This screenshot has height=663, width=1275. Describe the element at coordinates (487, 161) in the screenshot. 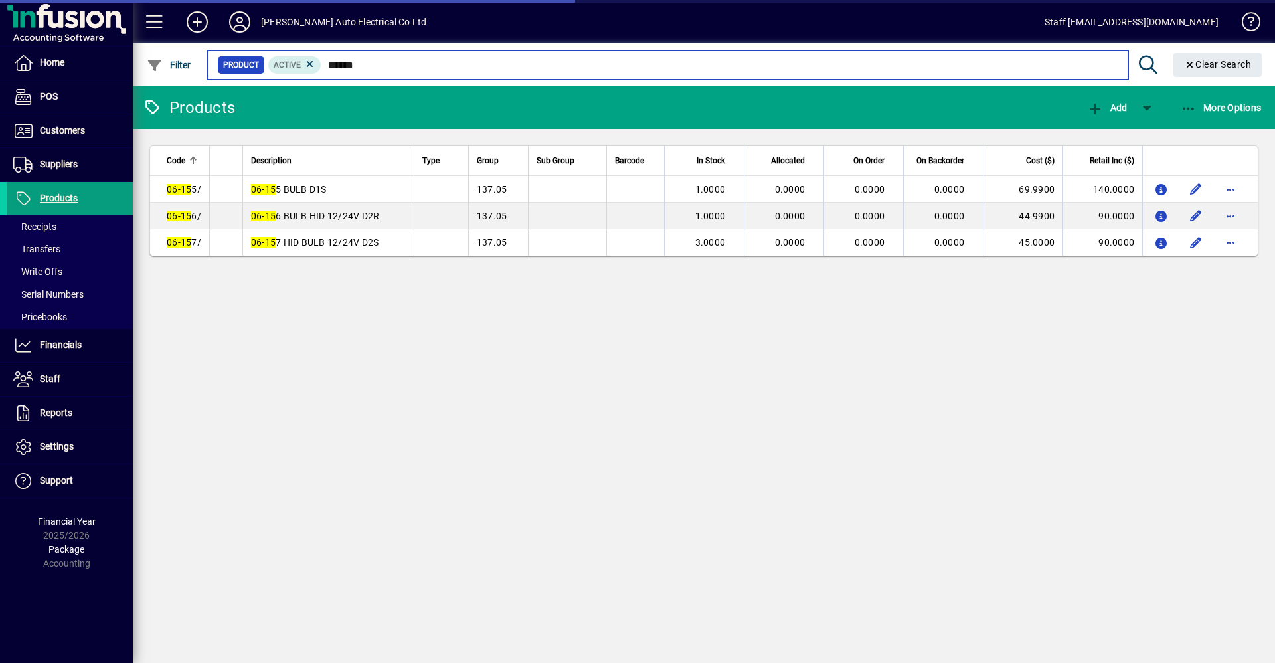

I see `span: Group` at that location.